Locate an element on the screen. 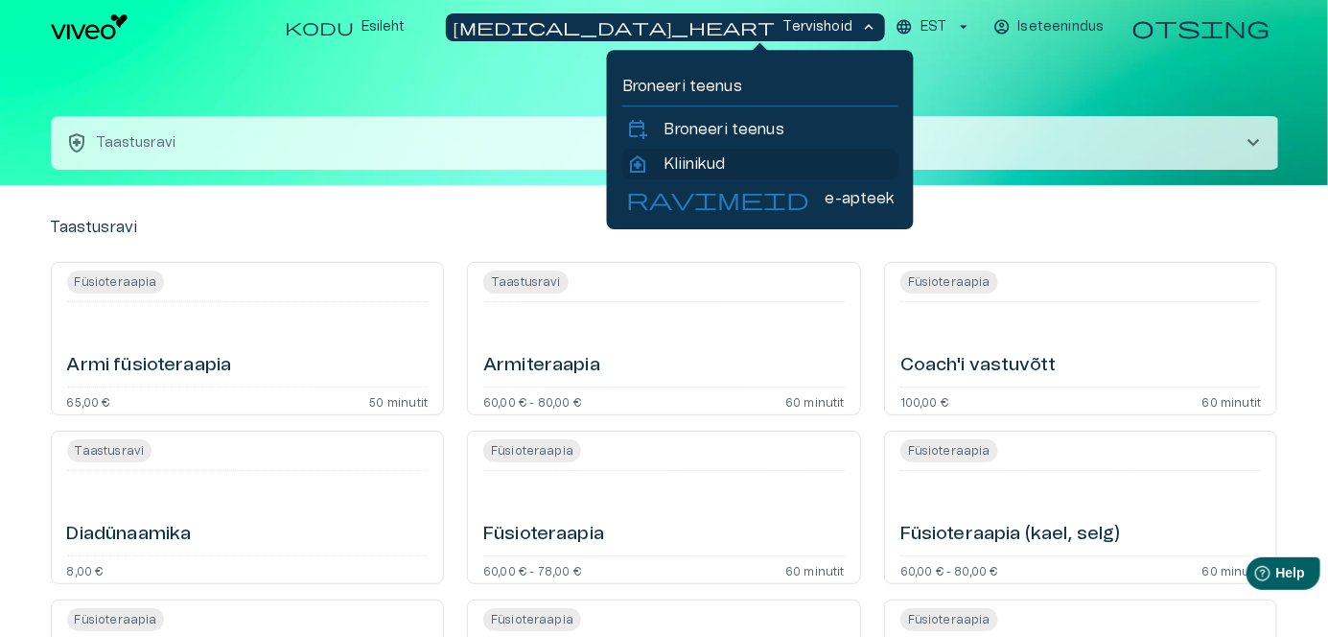 The height and width of the screenshot is (637, 1328). span: Ravimeid is located at coordinates (718, 199).